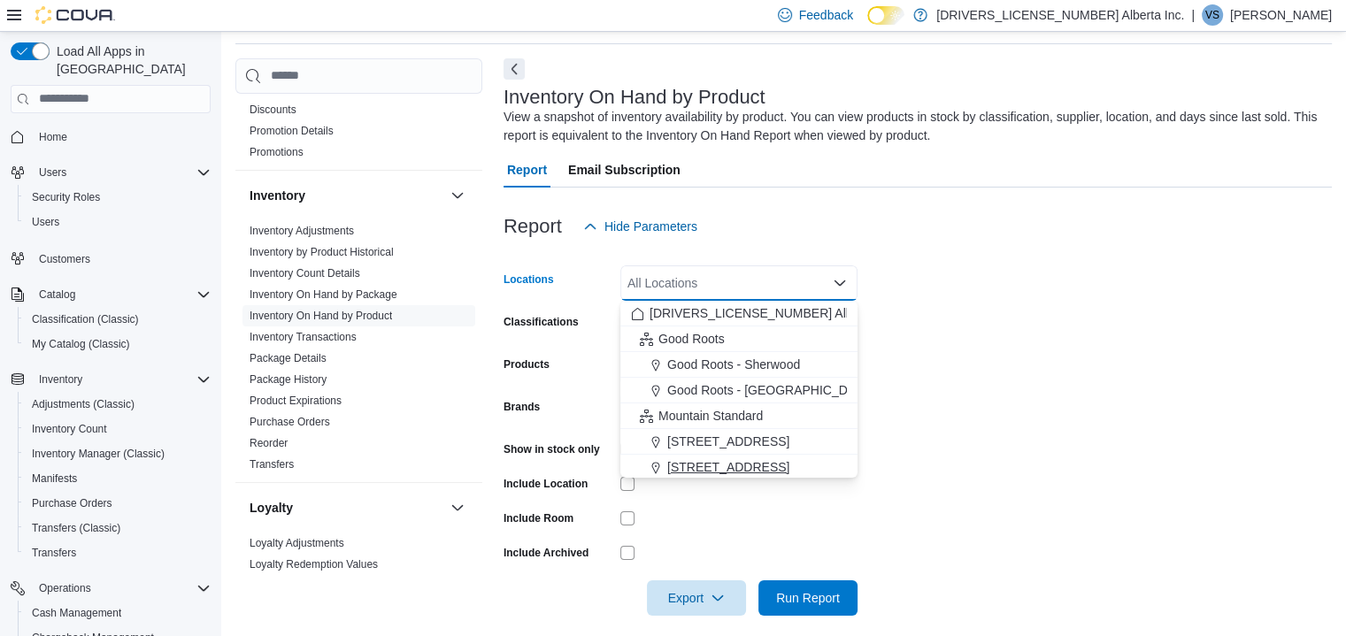  I want to click on a: Inventory Transactions, so click(303, 337).